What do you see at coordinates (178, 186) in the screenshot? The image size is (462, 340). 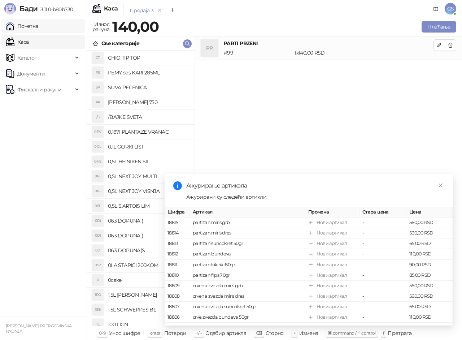 I see `span: info-circle` at bounding box center [178, 186].